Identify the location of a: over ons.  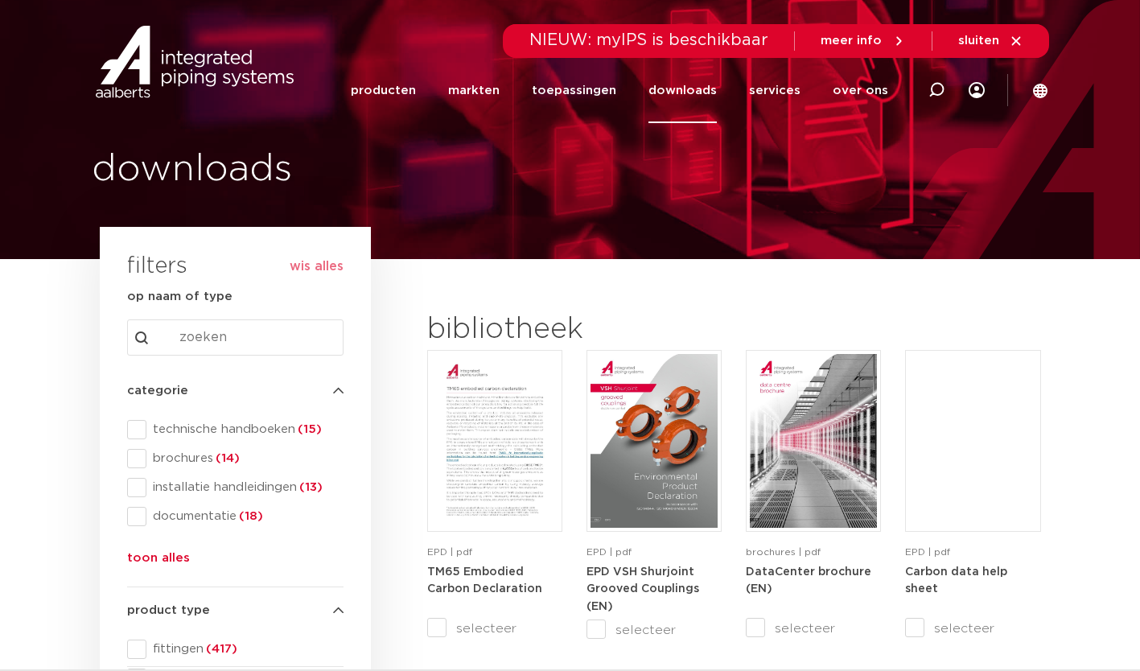
(860, 90).